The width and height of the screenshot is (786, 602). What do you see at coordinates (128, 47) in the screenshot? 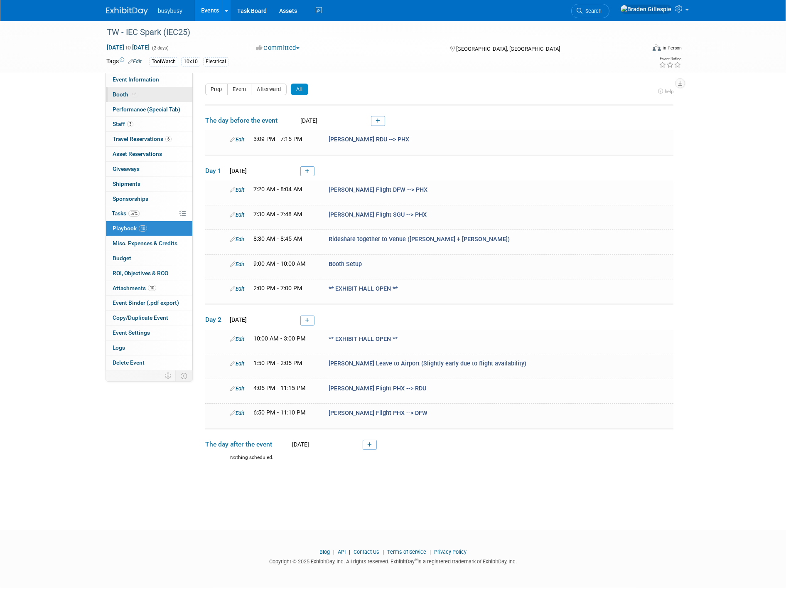
I see `span: to` at bounding box center [128, 47].